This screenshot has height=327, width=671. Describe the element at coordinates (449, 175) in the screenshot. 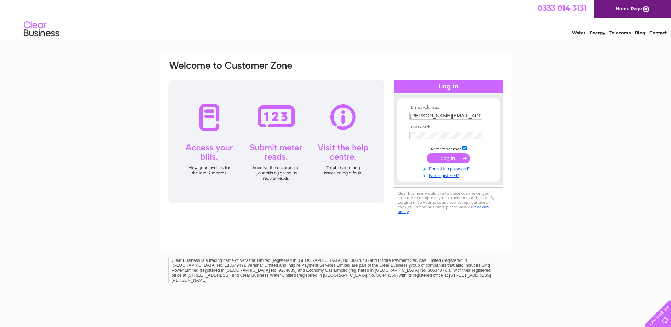

I see `a: Not registered?` at that location.